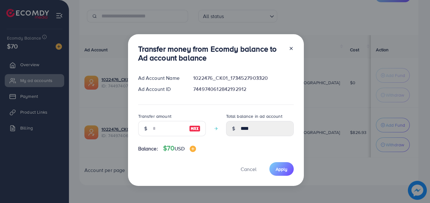 This screenshot has height=203, width=430. I want to click on button: Apply, so click(282, 169).